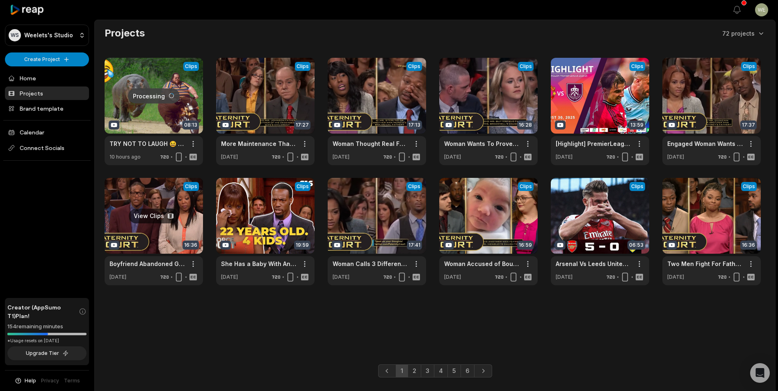 Image resolution: width=778 pixels, height=391 pixels. What do you see at coordinates (402, 371) in the screenshot?
I see `a: Page 1 is your current page` at bounding box center [402, 371].